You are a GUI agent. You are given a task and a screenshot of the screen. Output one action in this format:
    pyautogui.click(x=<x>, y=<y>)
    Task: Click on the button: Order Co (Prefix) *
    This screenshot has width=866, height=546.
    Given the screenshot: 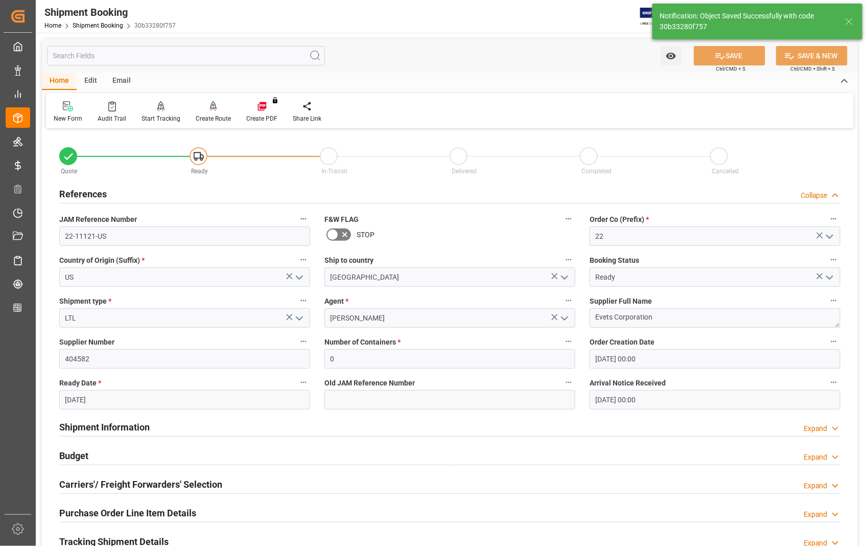 What is the action you would take?
    pyautogui.click(x=834, y=219)
    